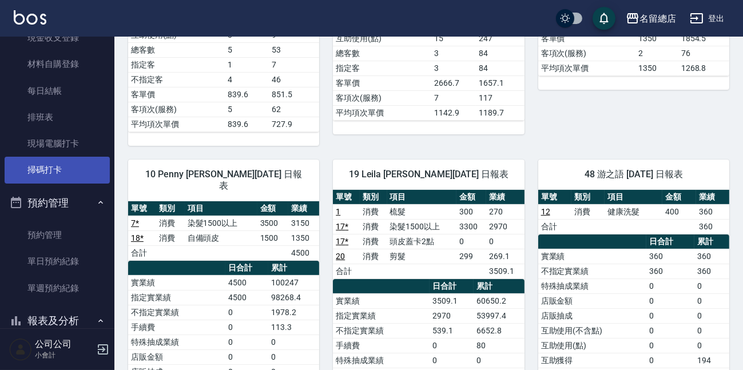 This screenshot has height=370, width=743. I want to click on td: 頭皮蓋卡2點, so click(421, 241).